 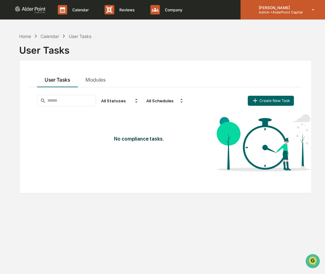 I want to click on span: Data Lookup, so click(x=26, y=94).